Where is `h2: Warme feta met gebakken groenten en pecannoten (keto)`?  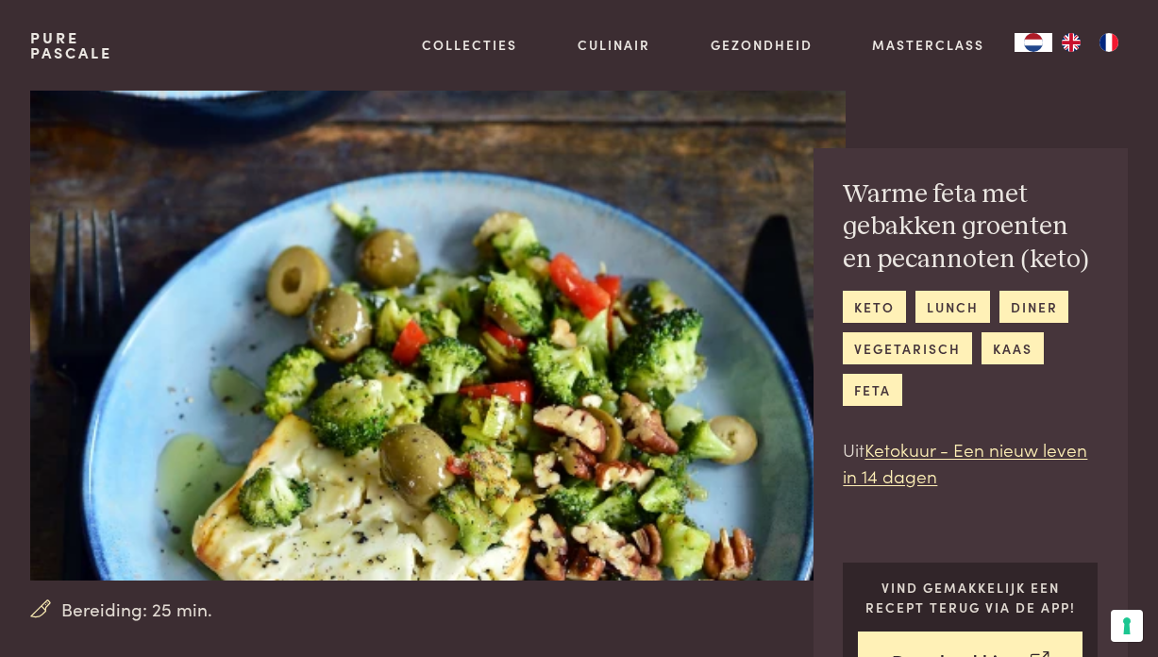
h2: Warme feta met gebakken groenten en pecannoten (keto) is located at coordinates (971, 228).